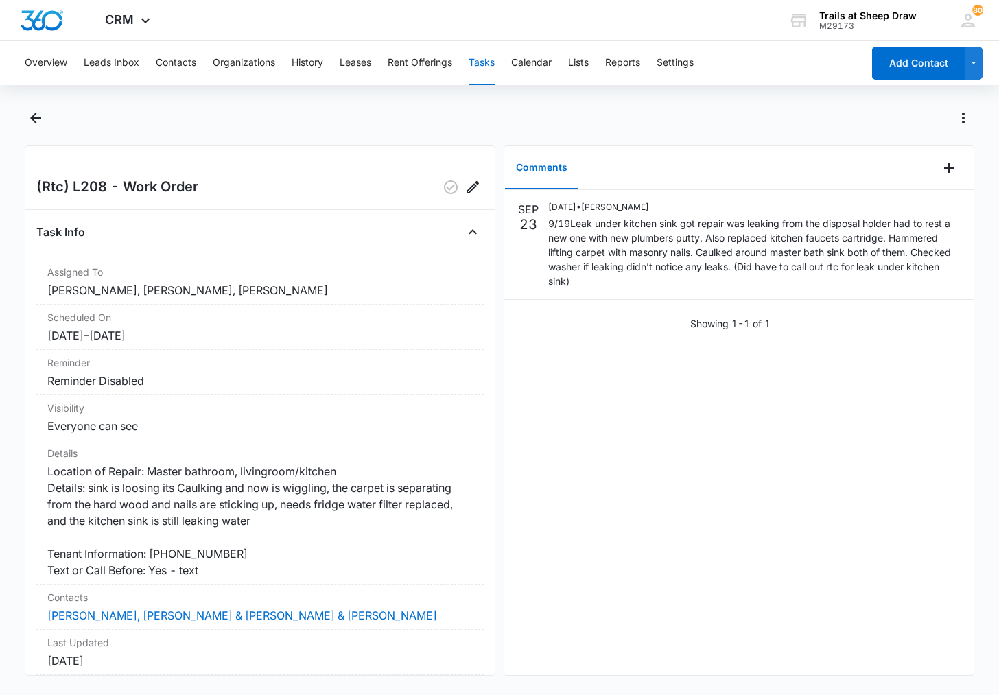 This screenshot has width=999, height=695. What do you see at coordinates (260, 372) in the screenshot?
I see `div: ReminderReminder Disabled` at bounding box center [260, 372].